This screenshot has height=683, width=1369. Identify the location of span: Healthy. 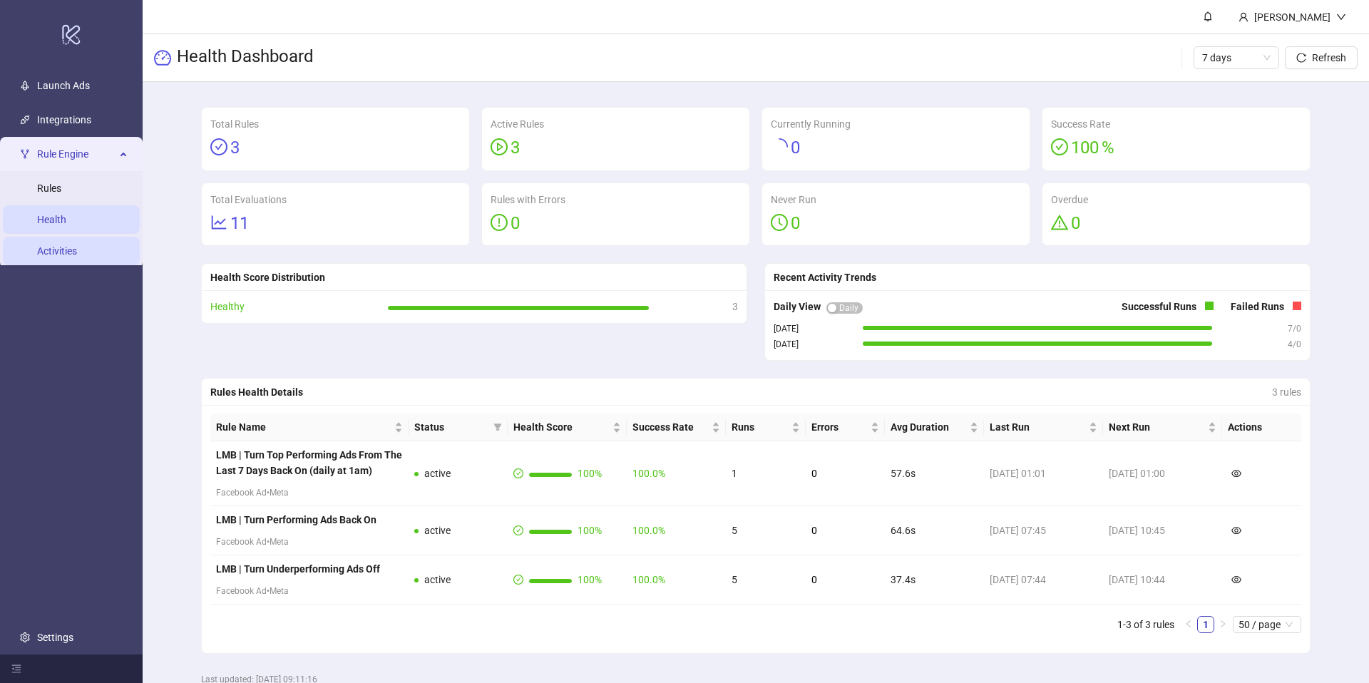
(228, 307).